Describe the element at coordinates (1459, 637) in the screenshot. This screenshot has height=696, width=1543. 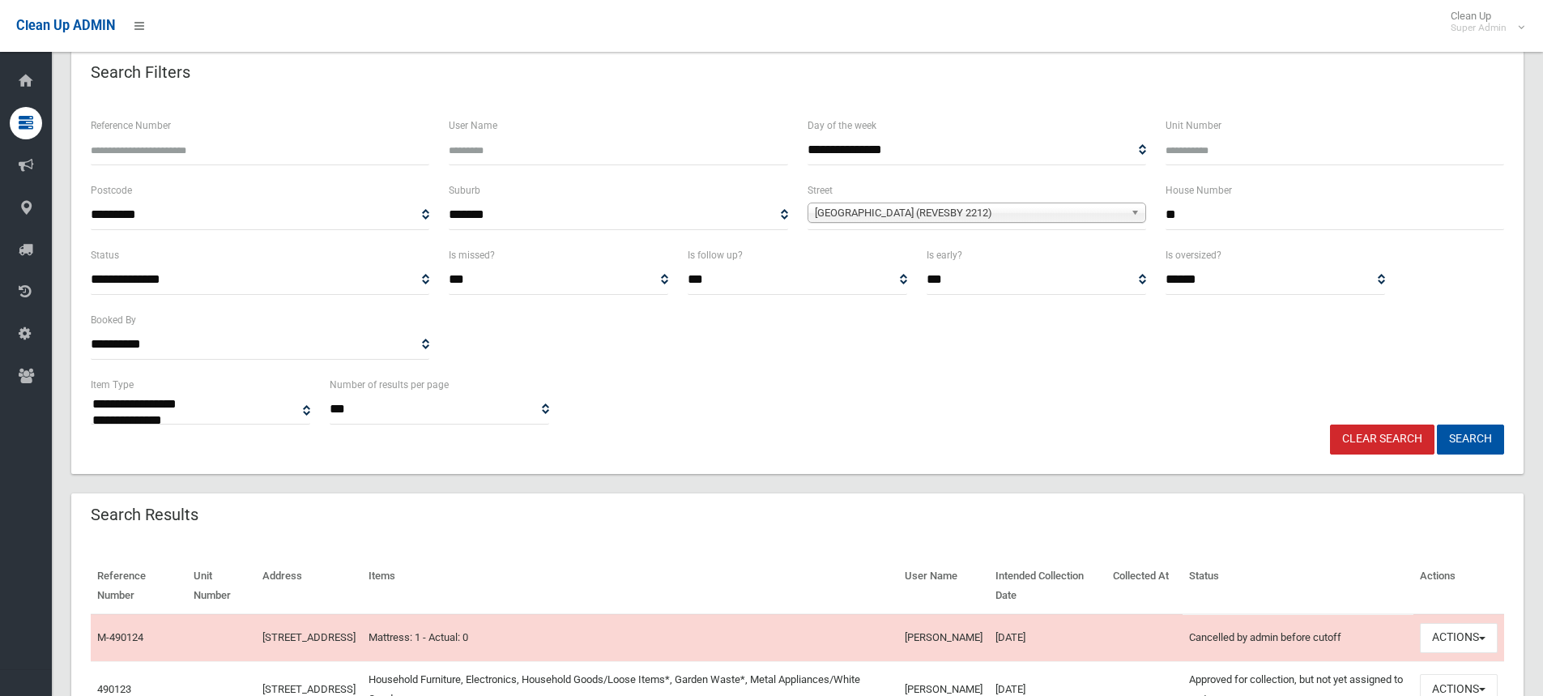
I see `button: Actions` at that location.